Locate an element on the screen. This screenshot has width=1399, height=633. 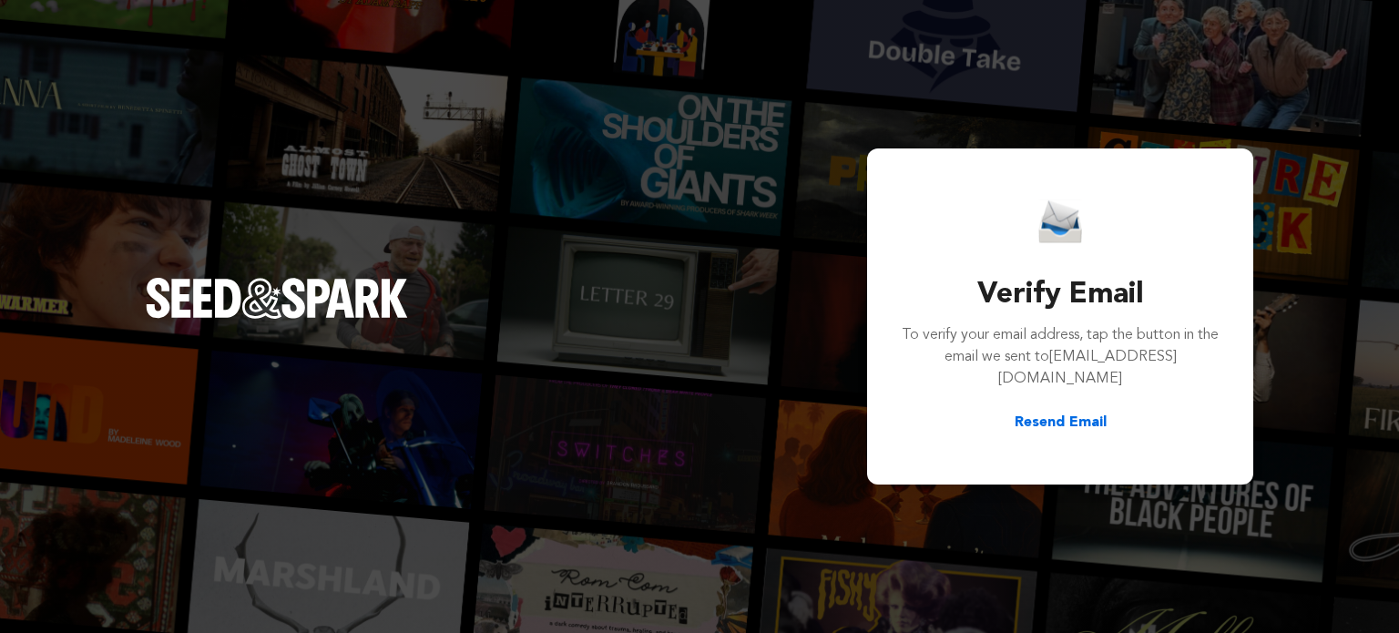
img: Seed&Spark Logo is located at coordinates (277, 298).